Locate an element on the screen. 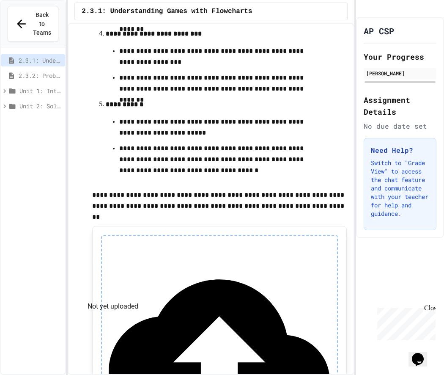 This screenshot has height=375, width=444. h2: Assignment Details is located at coordinates (400, 106).